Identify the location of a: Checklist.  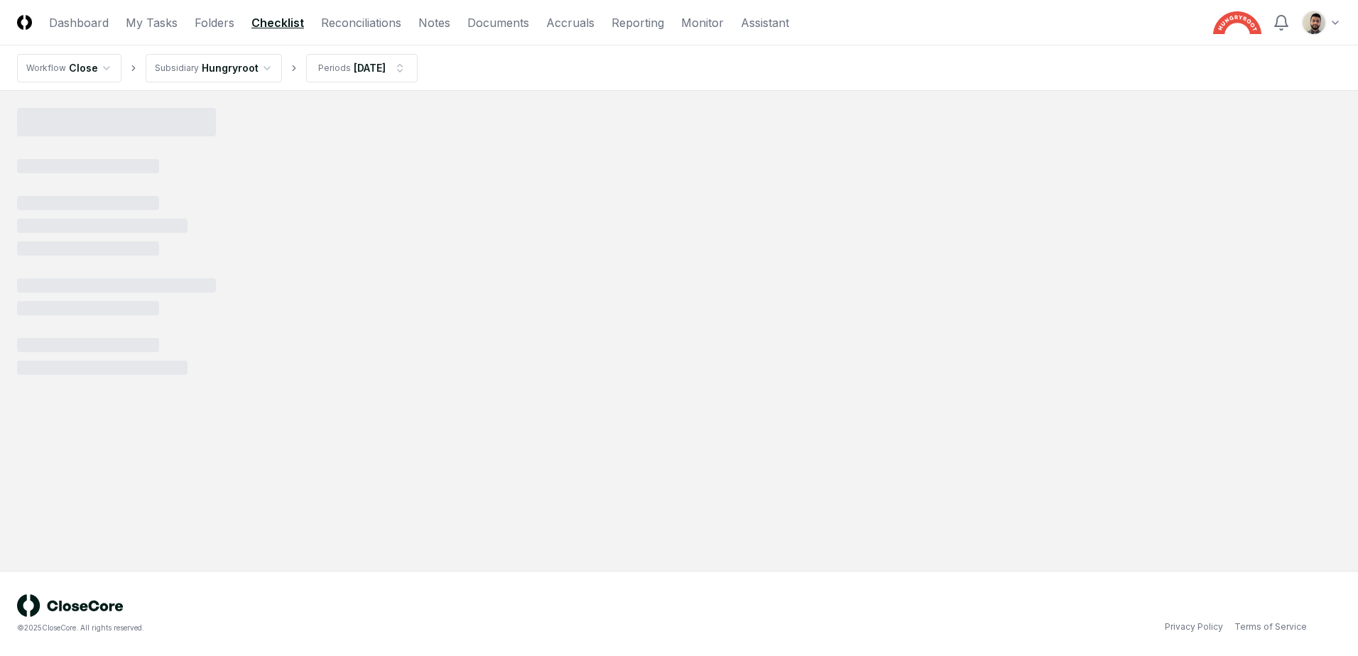
(278, 23).